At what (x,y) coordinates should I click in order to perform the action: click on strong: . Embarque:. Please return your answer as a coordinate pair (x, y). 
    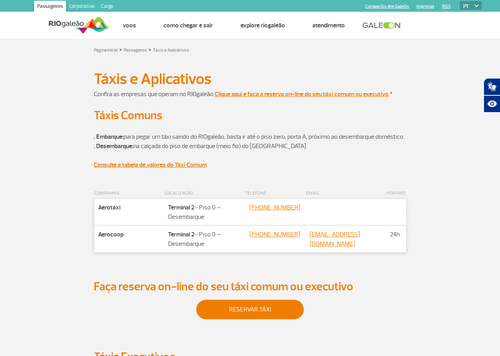
    Looking at the image, I should click on (109, 137).